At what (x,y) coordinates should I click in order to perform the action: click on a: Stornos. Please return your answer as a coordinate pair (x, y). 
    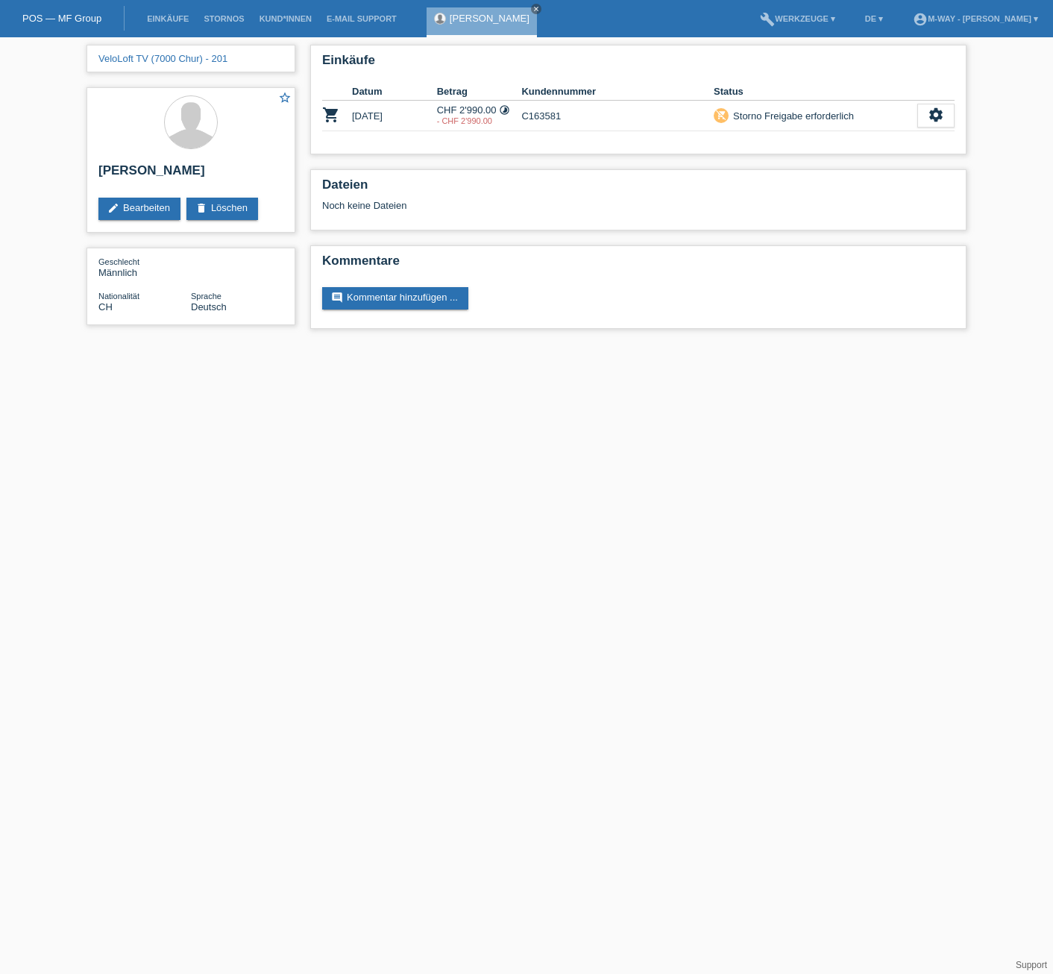
    Looking at the image, I should click on (224, 19).